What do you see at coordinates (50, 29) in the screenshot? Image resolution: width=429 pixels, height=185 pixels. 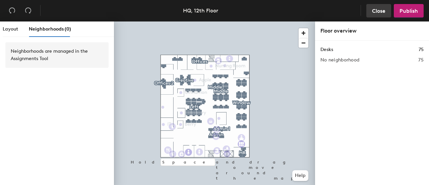 I see `span: Neighborhoods (0)` at bounding box center [50, 29].